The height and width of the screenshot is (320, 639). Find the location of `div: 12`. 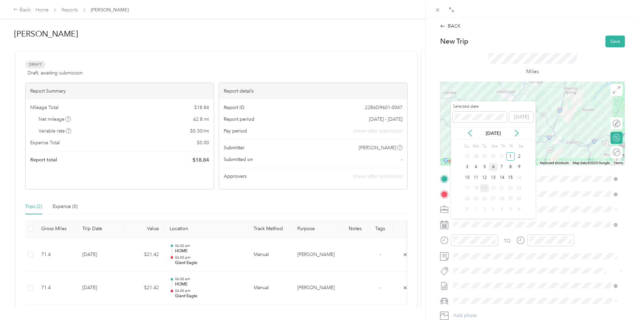

div: 12 is located at coordinates (484, 178).